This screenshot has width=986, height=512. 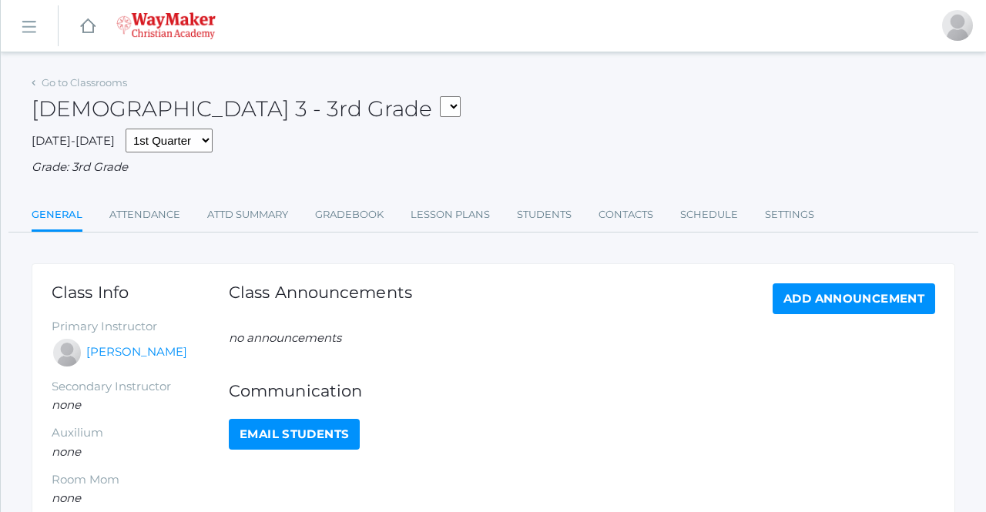 What do you see at coordinates (582, 391) in the screenshot?
I see `h1: Communication` at bounding box center [582, 391].